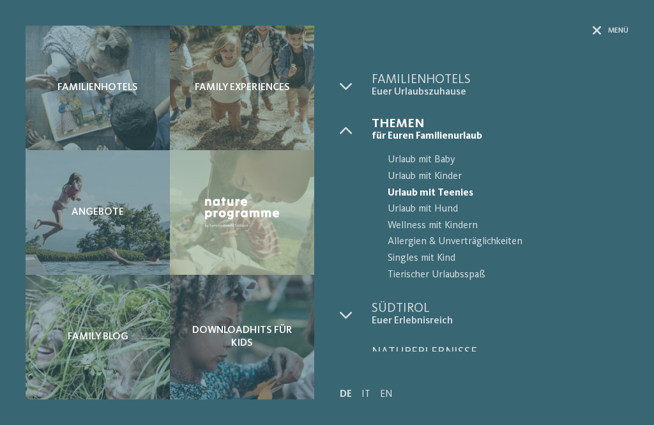  What do you see at coordinates (508, 160) in the screenshot?
I see `span: Urlaub mit Baby` at bounding box center [508, 160].